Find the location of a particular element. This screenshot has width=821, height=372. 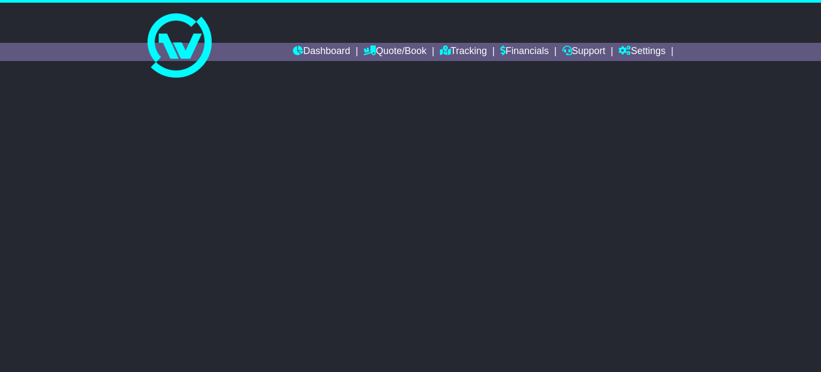

a: Dashboard is located at coordinates (321, 52).